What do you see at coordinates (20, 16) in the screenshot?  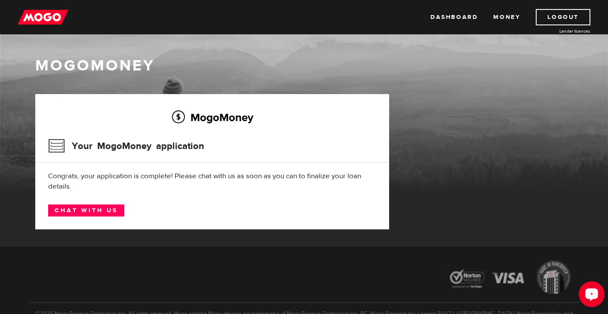 I see `button: Open LiveChat chat widget` at bounding box center [20, 16].